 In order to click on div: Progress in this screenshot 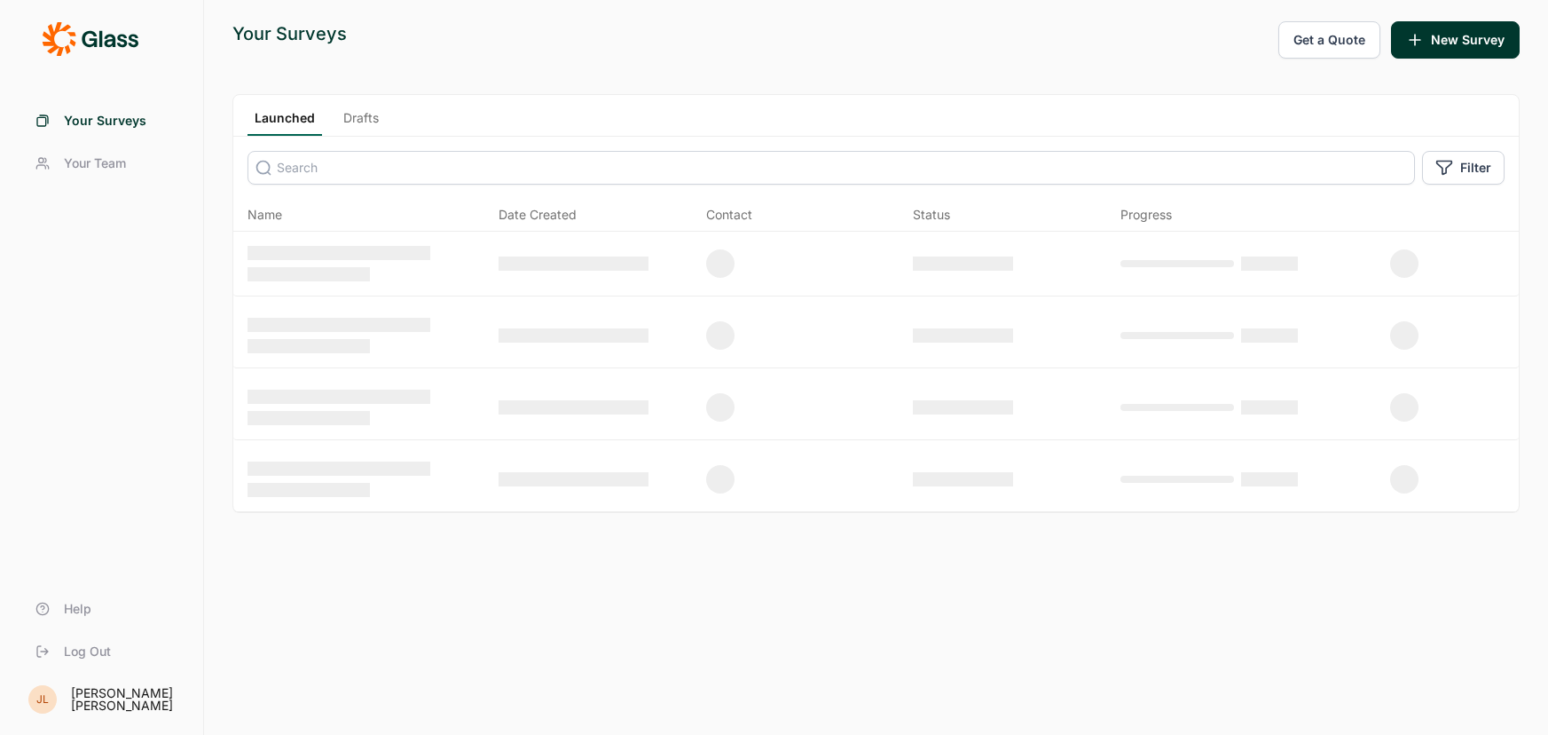, I will do `click(1146, 215)`.